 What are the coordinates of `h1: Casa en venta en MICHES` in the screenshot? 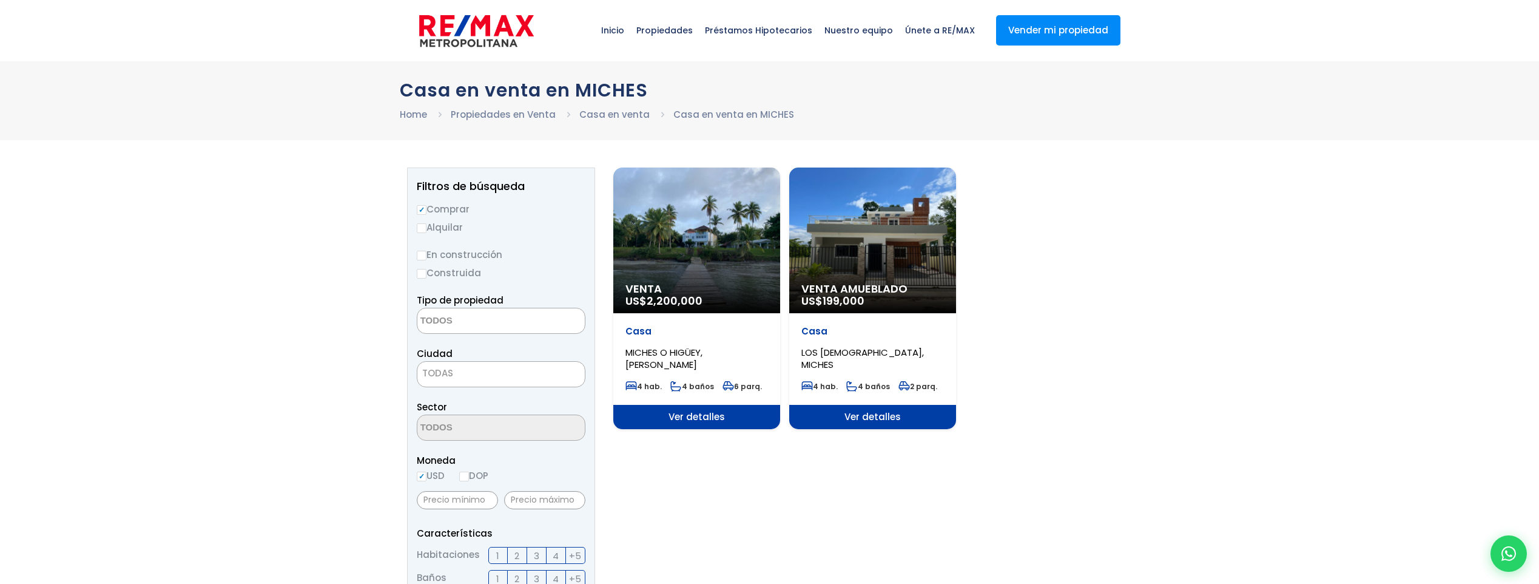 It's located at (770, 90).